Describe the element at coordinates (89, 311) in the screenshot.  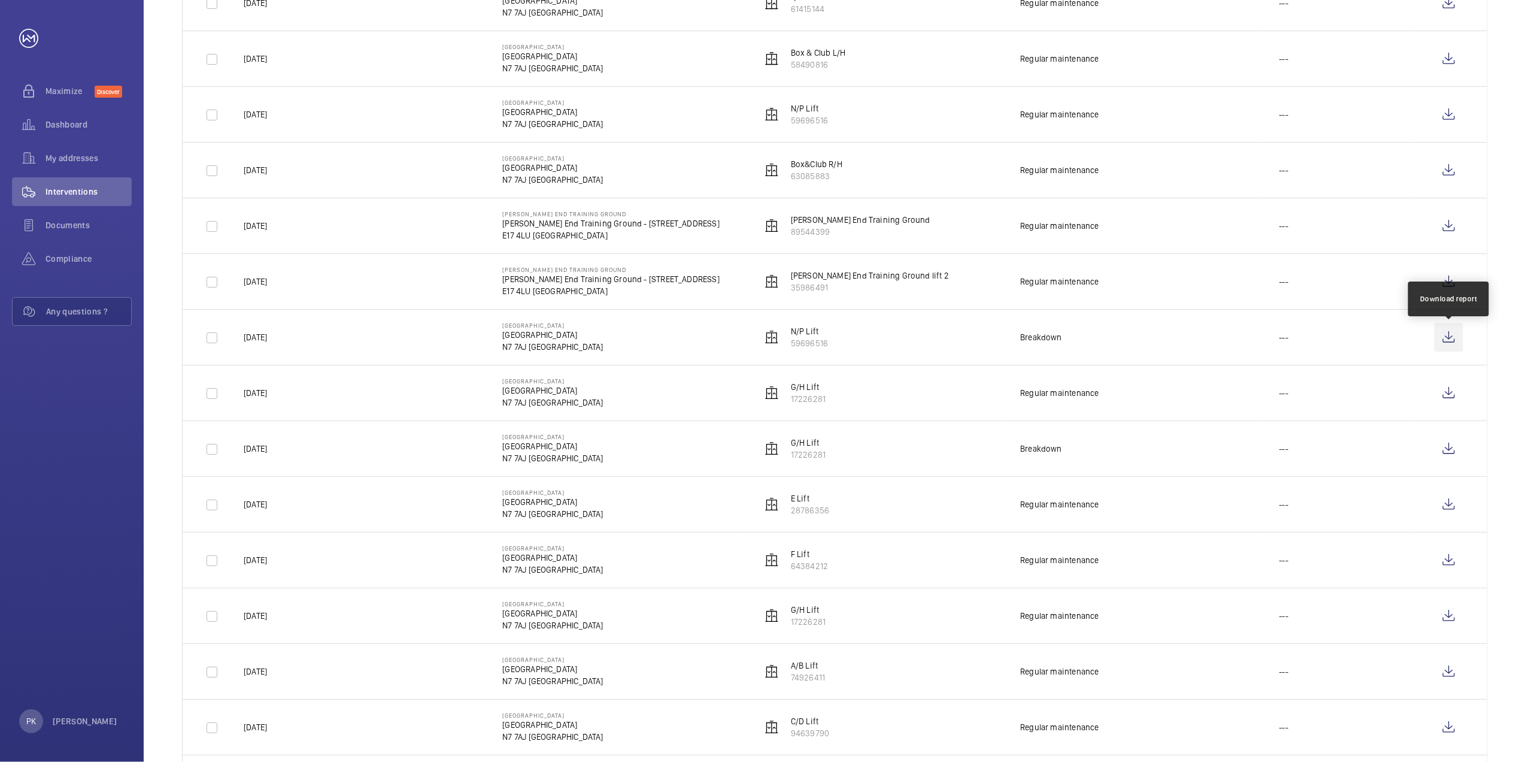
I see `span: Any questions ?` at that location.